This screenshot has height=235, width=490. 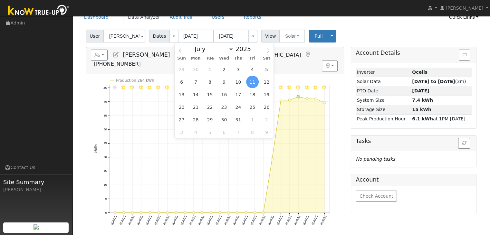 I want to click on strong: ID: 1399, authorized: 06/20/25, so click(x=420, y=72).